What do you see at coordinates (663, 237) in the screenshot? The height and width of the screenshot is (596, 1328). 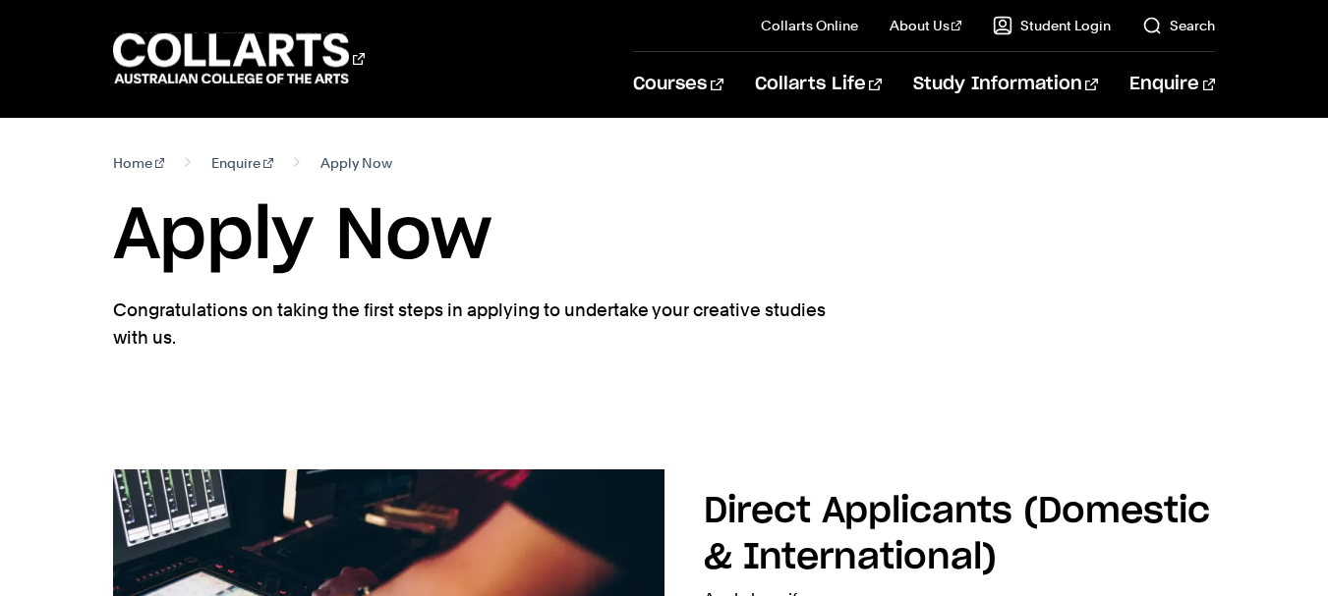 I see `h1: Apply Now` at bounding box center [663, 237].